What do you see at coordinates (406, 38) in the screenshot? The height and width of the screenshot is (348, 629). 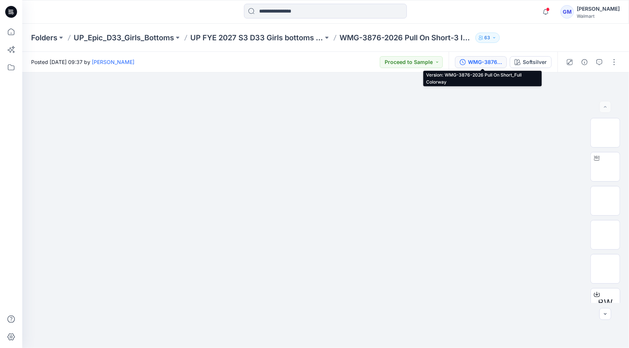 I see `p: WMG-3876-2026 Pull On Short-3 Inseam` at bounding box center [406, 38].